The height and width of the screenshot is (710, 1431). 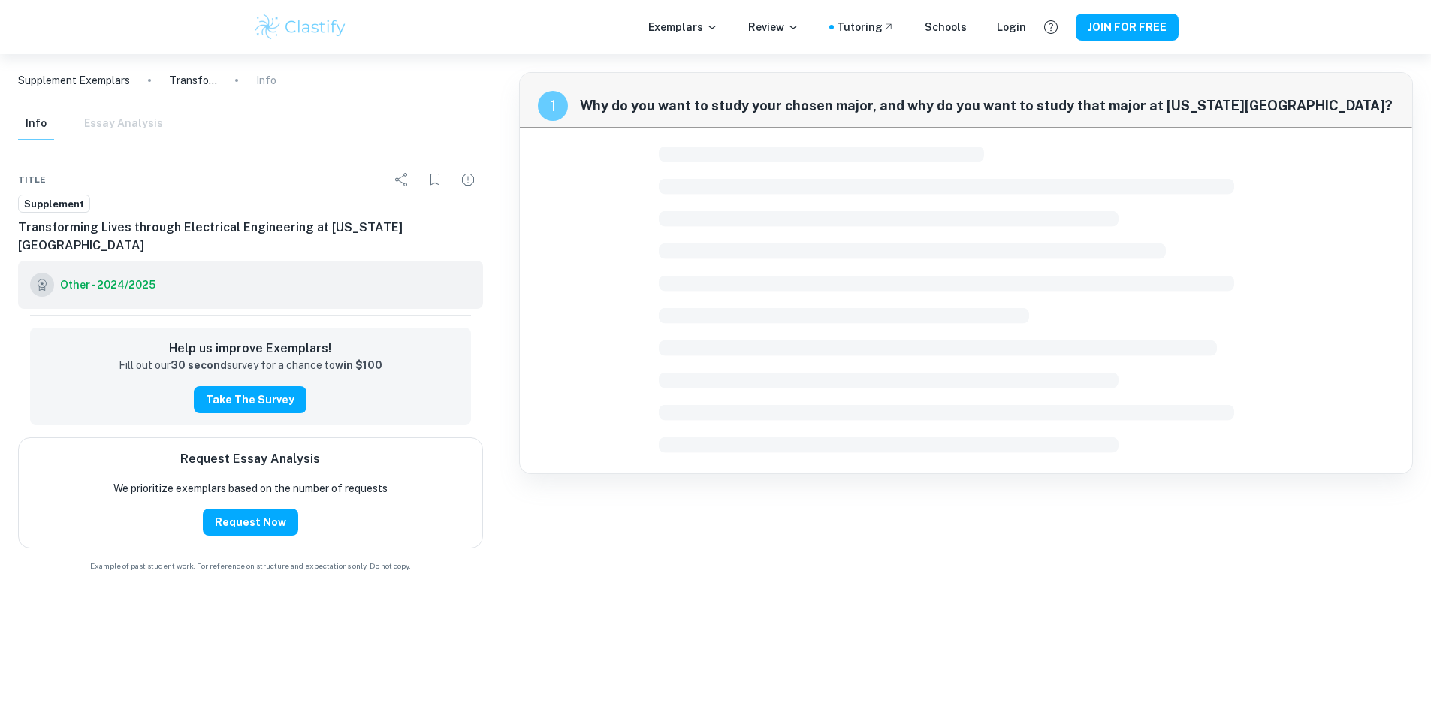 I want to click on button: Help and Feedback, so click(x=1051, y=27).